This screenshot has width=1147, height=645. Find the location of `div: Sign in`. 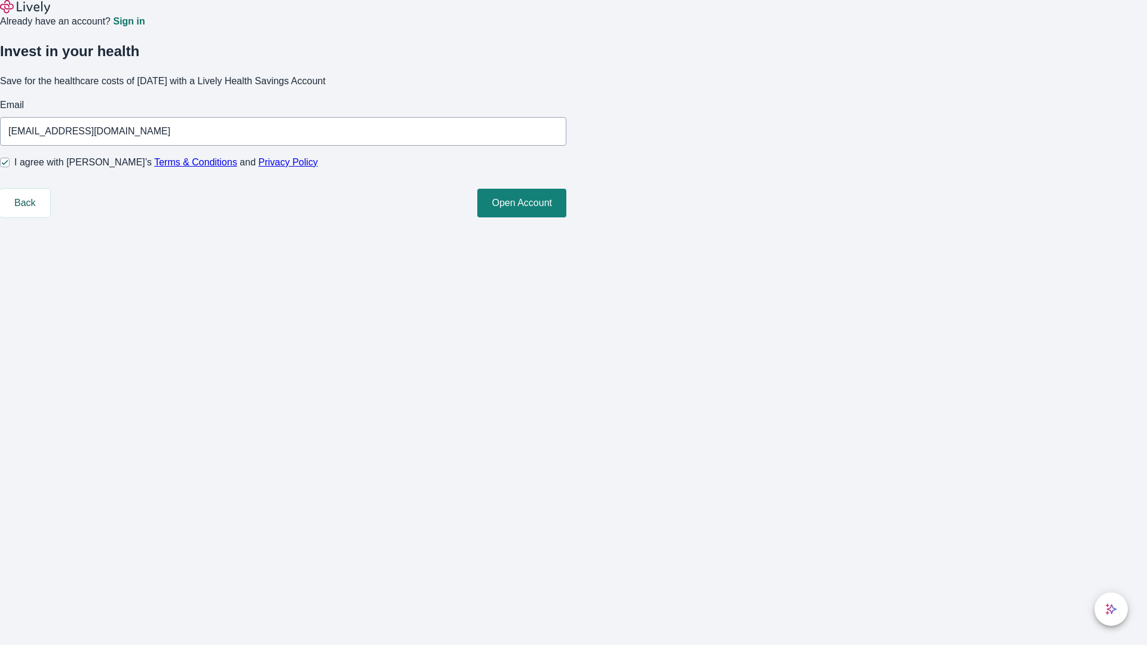

div: Sign in is located at coordinates (128, 22).